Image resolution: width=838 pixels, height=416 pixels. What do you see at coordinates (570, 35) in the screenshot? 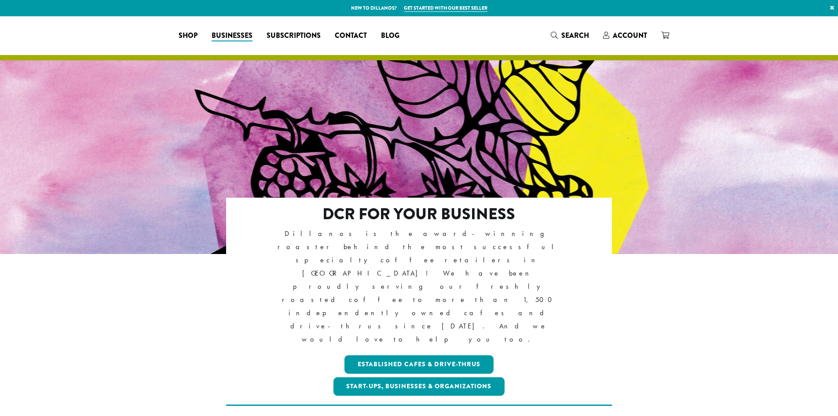
I see `a: Search` at bounding box center [570, 35].